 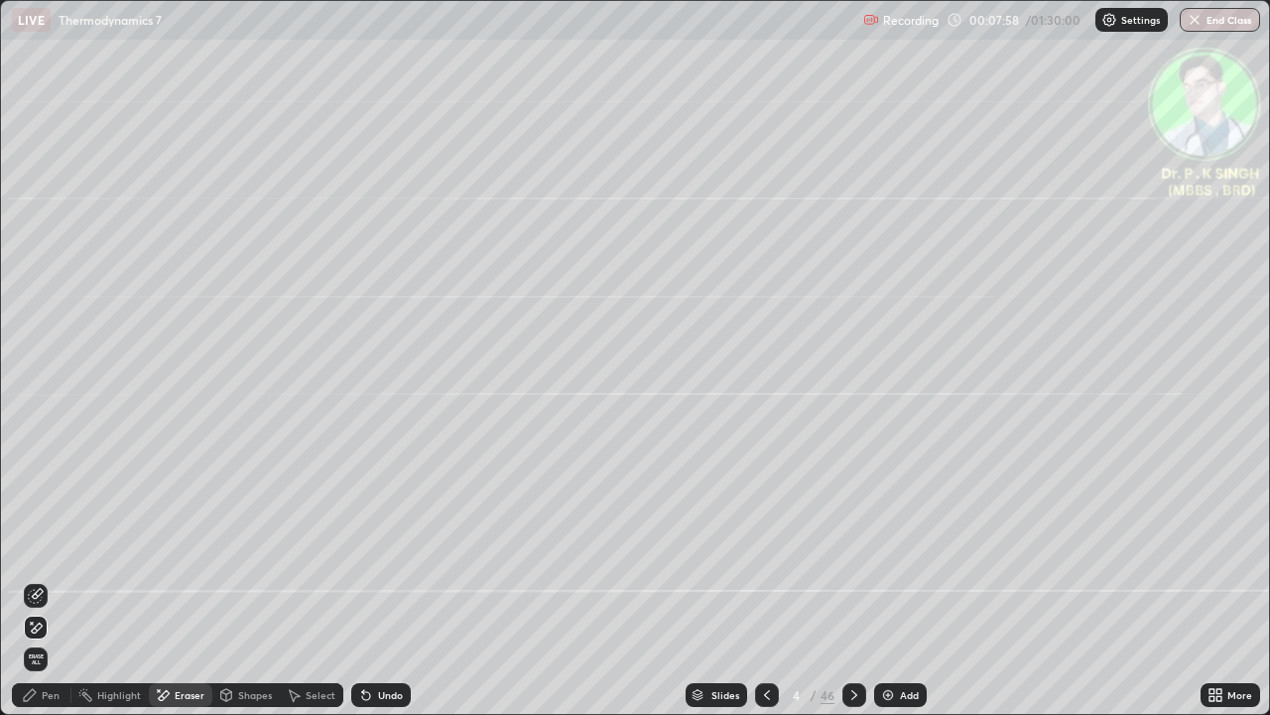 What do you see at coordinates (725, 695) in the screenshot?
I see `div: Slides` at bounding box center [725, 695].